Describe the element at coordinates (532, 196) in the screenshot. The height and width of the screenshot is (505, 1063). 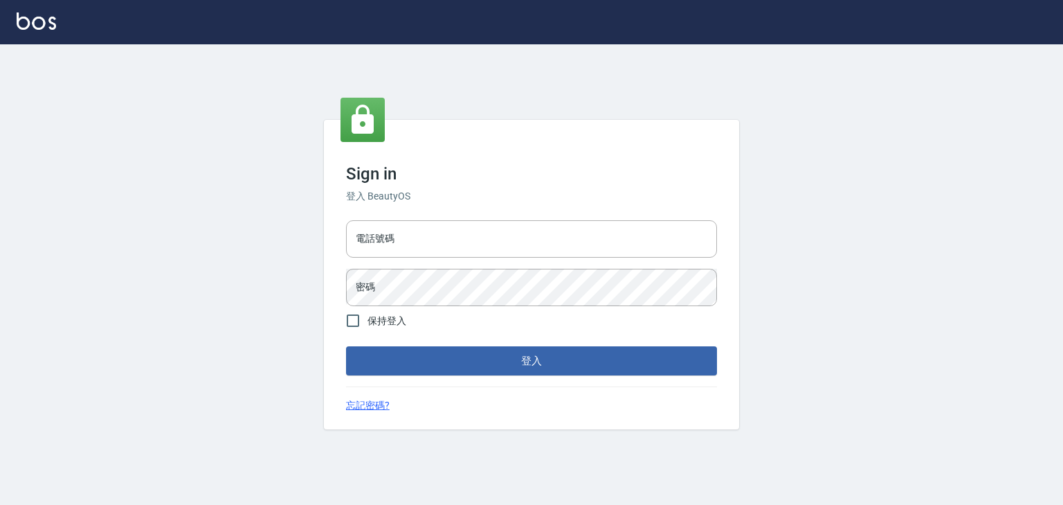
I see `h6: 登入 BeautyOS` at that location.